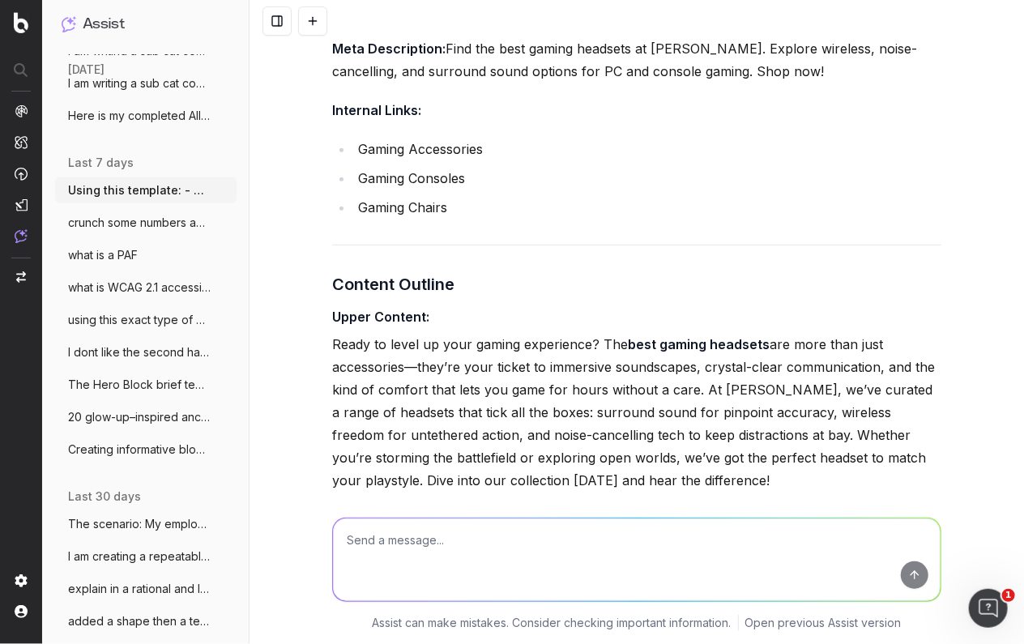  What do you see at coordinates (21, 23) in the screenshot?
I see `img: Botify logo` at bounding box center [21, 23].